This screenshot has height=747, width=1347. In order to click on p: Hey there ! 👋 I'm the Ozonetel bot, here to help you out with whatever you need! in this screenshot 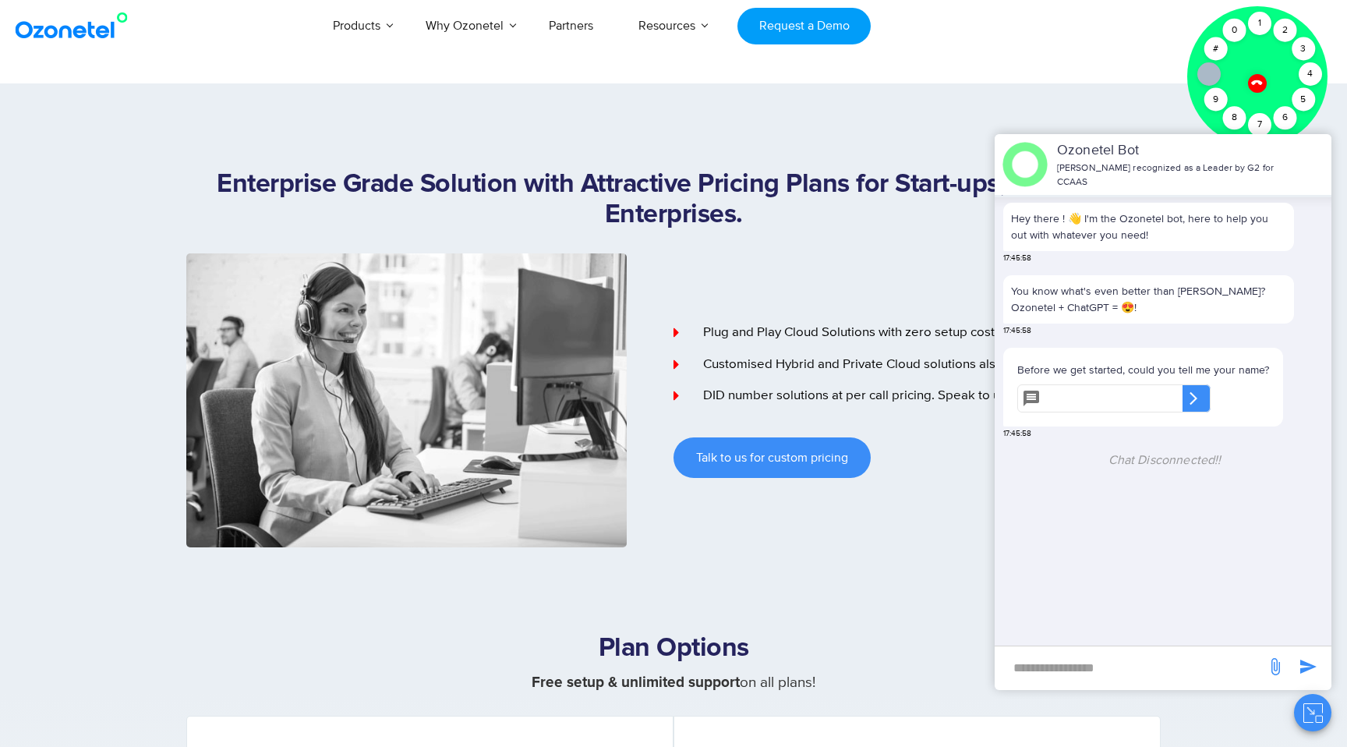, I will do `click(1148, 227)`.